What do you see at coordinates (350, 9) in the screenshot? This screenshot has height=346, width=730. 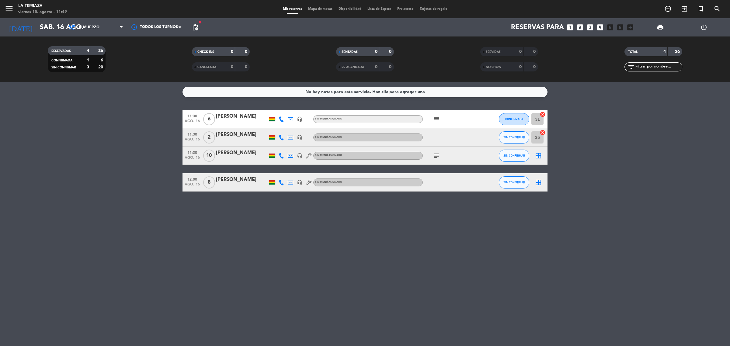 I see `span: Disponibilidad` at bounding box center [350, 9].